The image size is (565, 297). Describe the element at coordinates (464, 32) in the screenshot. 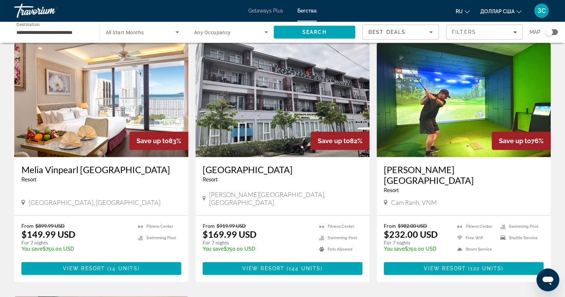

I see `span: Filters` at that location.